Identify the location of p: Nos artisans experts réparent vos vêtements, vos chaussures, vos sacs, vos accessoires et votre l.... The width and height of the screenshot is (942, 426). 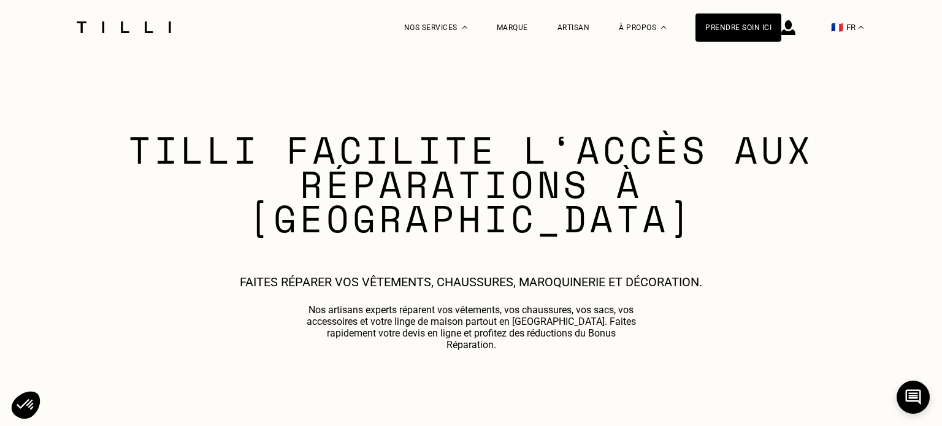
(471, 328).